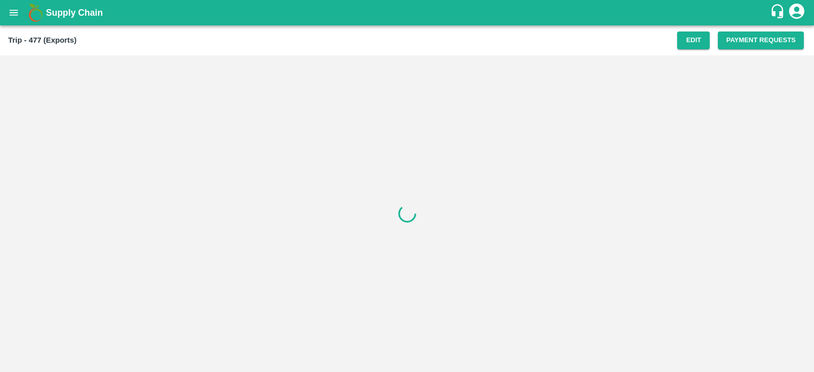  Describe the element at coordinates (42, 40) in the screenshot. I see `b: Trip - 477 (Exports)` at that location.